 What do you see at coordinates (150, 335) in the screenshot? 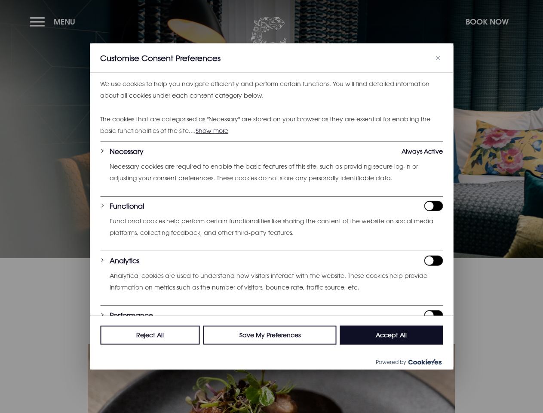
I see `button: Reject All` at bounding box center [150, 335].